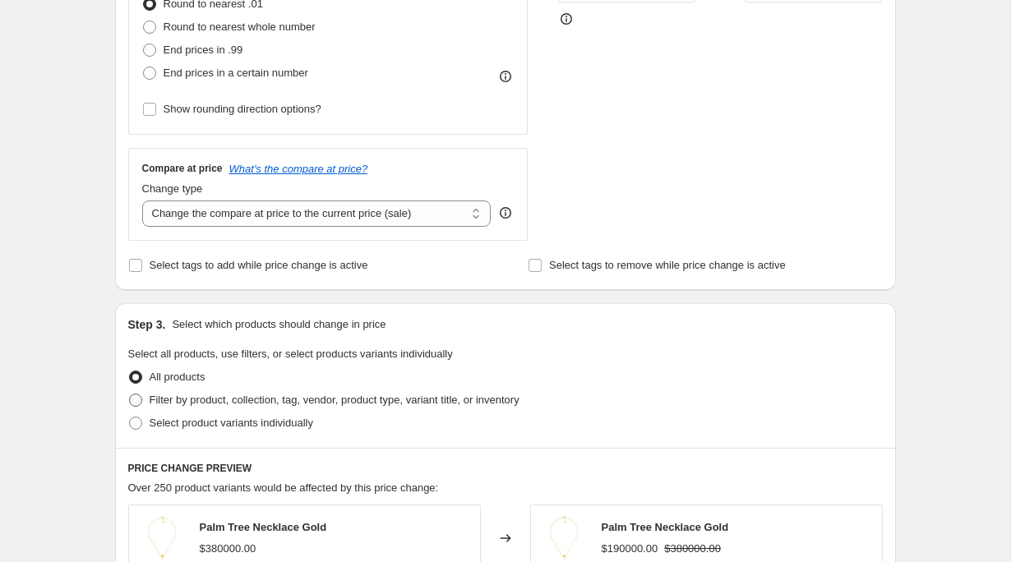 The height and width of the screenshot is (562, 1011). Describe the element at coordinates (630, 549) in the screenshot. I see `div: $190000.00` at that location.